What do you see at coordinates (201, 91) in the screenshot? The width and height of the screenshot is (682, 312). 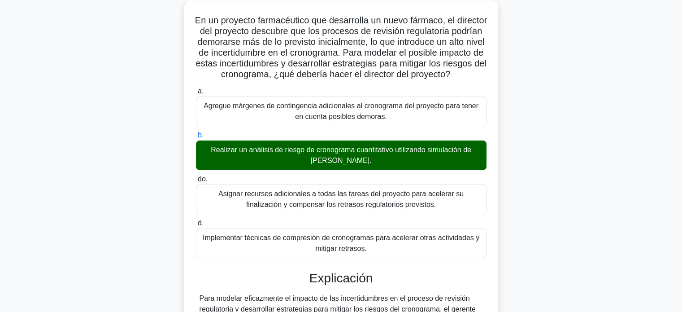 I see `font: a.` at bounding box center [201, 91].